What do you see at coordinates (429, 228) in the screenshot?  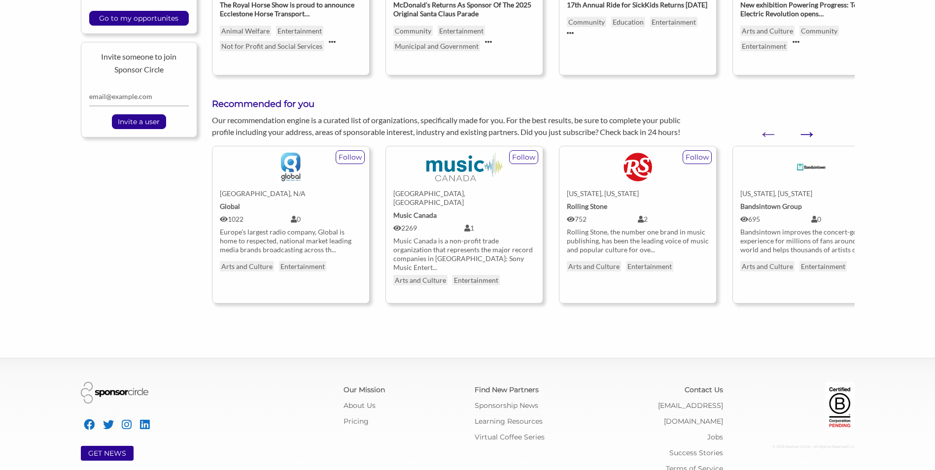 I see `div: 2269` at bounding box center [429, 228].